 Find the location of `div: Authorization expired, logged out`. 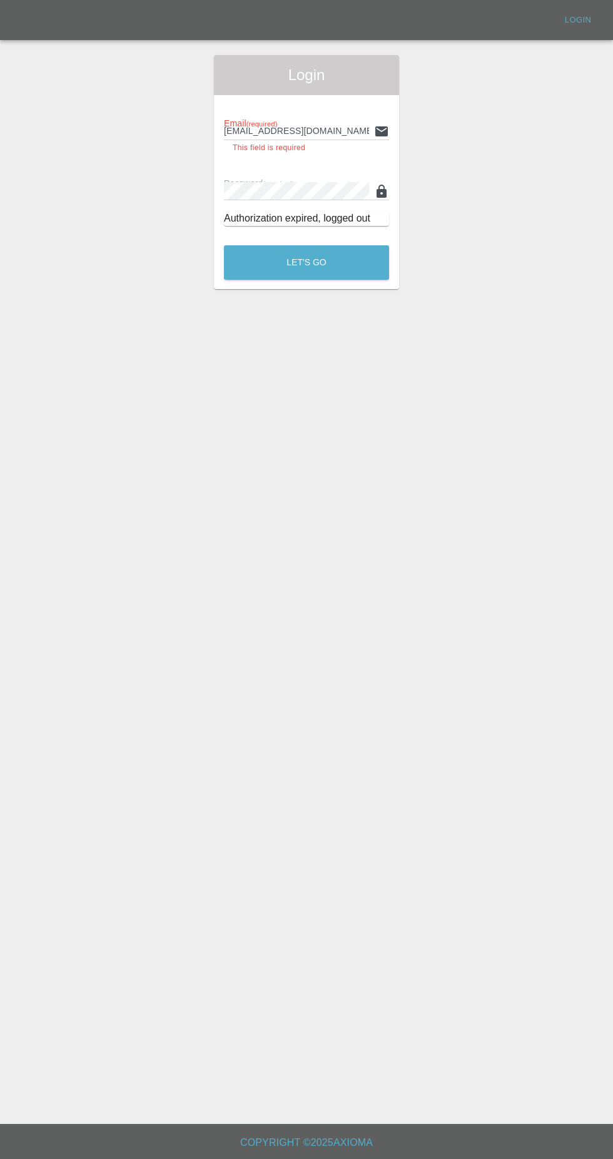

div: Authorization expired, logged out is located at coordinates (307, 218).